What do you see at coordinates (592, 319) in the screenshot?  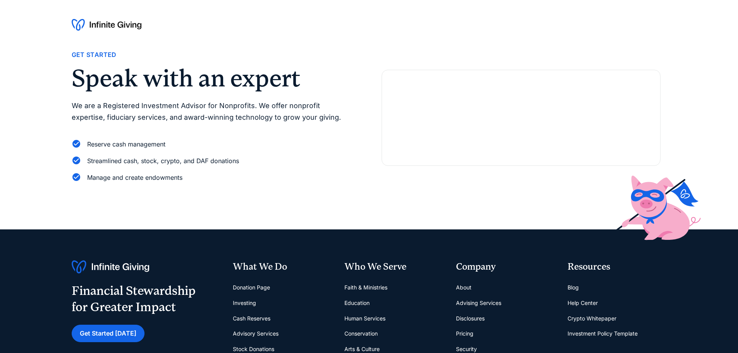 I see `a: Crypto Whitepaper` at bounding box center [592, 319].